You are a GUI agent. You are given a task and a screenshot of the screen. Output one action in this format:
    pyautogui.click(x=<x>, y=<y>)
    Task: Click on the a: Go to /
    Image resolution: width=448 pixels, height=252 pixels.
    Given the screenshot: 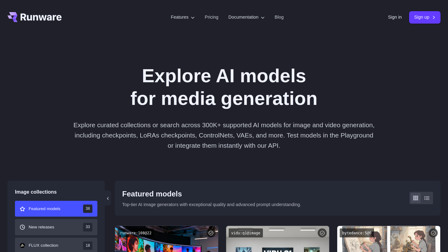 What is the action you would take?
    pyautogui.click(x=35, y=17)
    